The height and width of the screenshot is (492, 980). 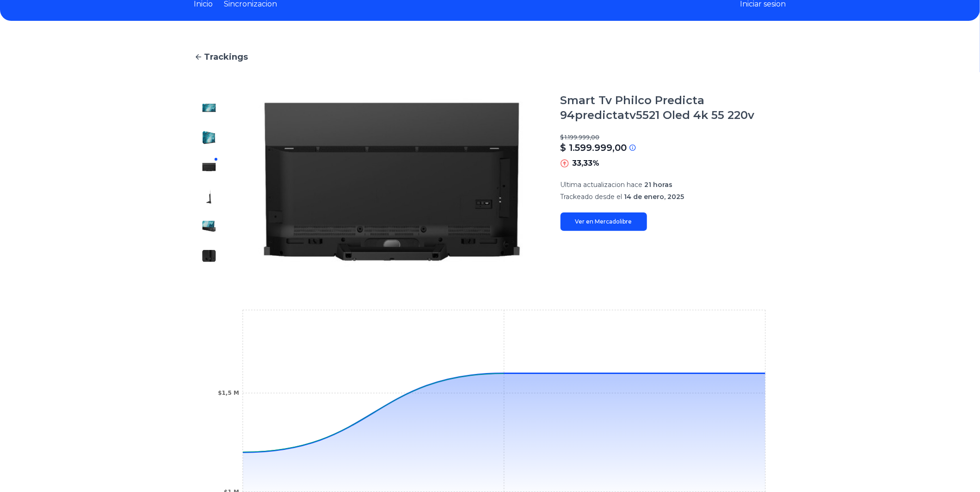 I want to click on p: $ 1.199.999,00, so click(x=674, y=137).